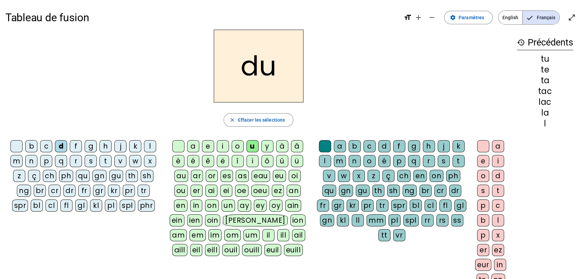 The height and width of the screenshot is (279, 584). I want to click on div: oy, so click(276, 206).